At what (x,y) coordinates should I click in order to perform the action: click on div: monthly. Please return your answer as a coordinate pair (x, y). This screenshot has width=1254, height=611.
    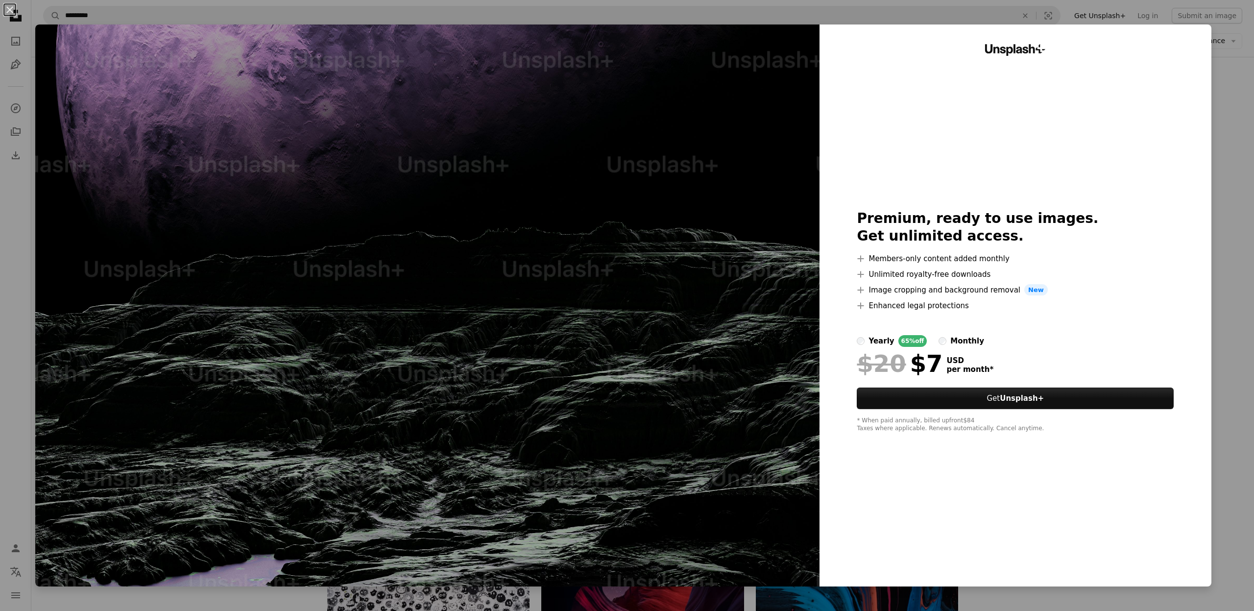
    Looking at the image, I should click on (967, 341).